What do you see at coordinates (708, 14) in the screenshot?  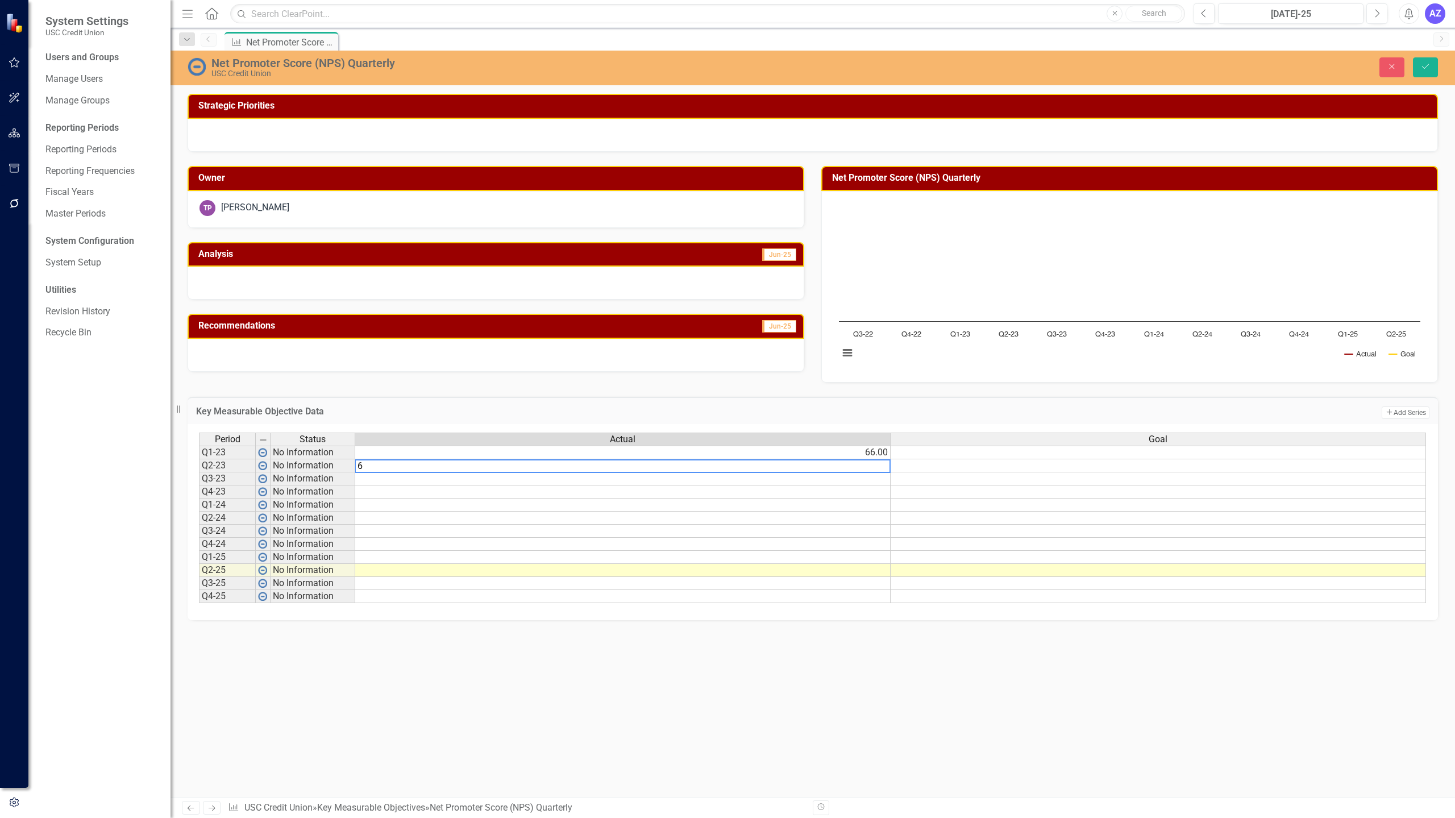 I see `input: Search ClearPoint...` at bounding box center [708, 14].